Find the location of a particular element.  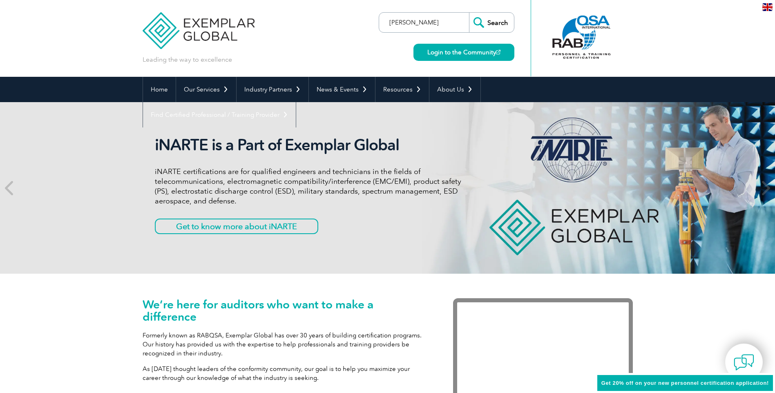

a: Industry Partners is located at coordinates (272, 89).